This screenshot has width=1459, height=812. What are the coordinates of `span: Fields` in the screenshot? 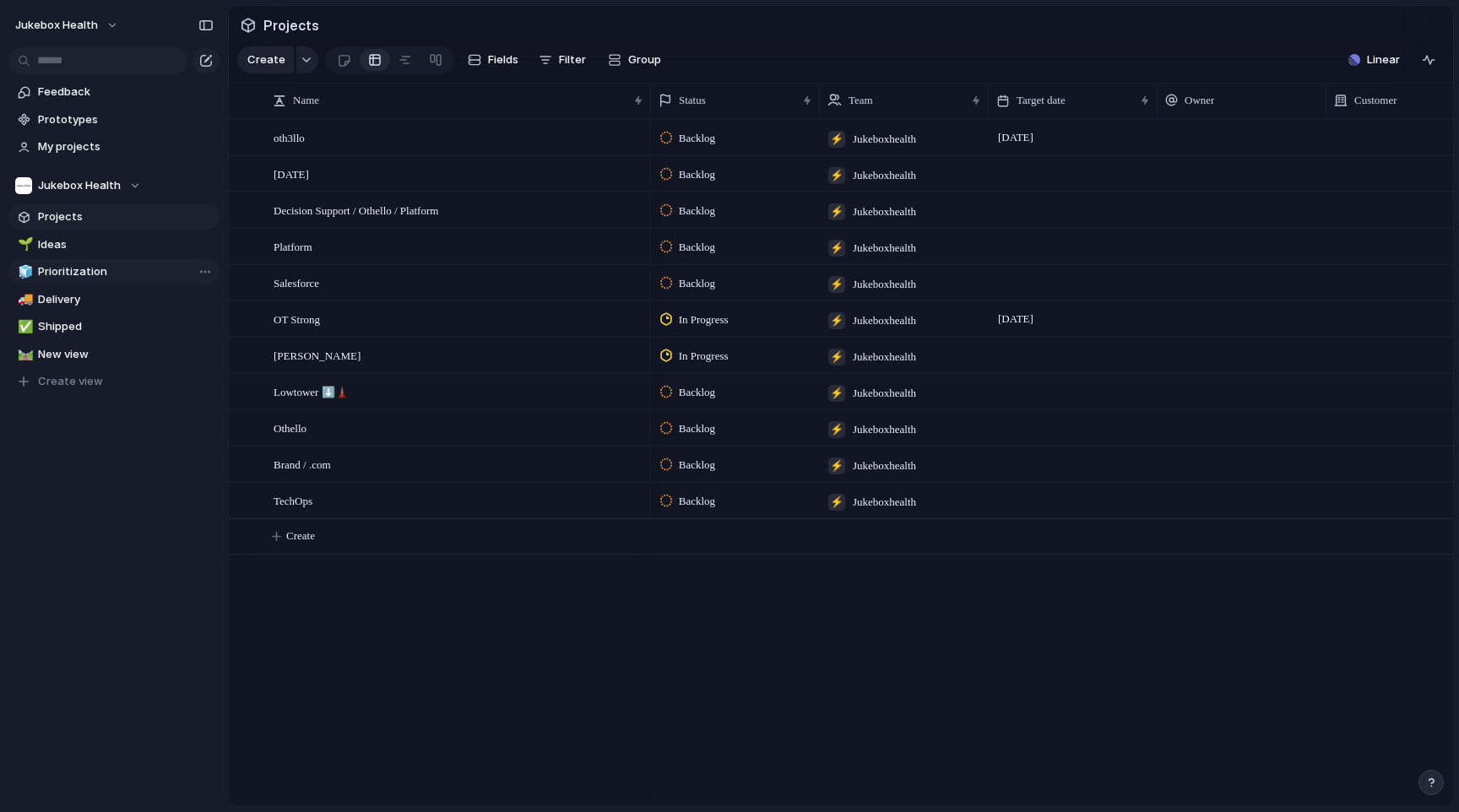 It's located at (504, 60).